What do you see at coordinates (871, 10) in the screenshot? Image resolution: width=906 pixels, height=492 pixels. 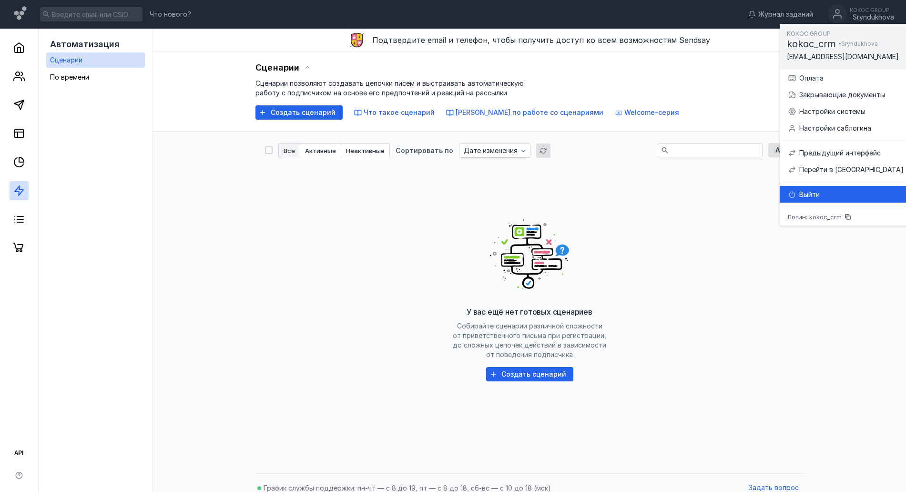 I see `div: KOKOC GROUP` at bounding box center [871, 10].